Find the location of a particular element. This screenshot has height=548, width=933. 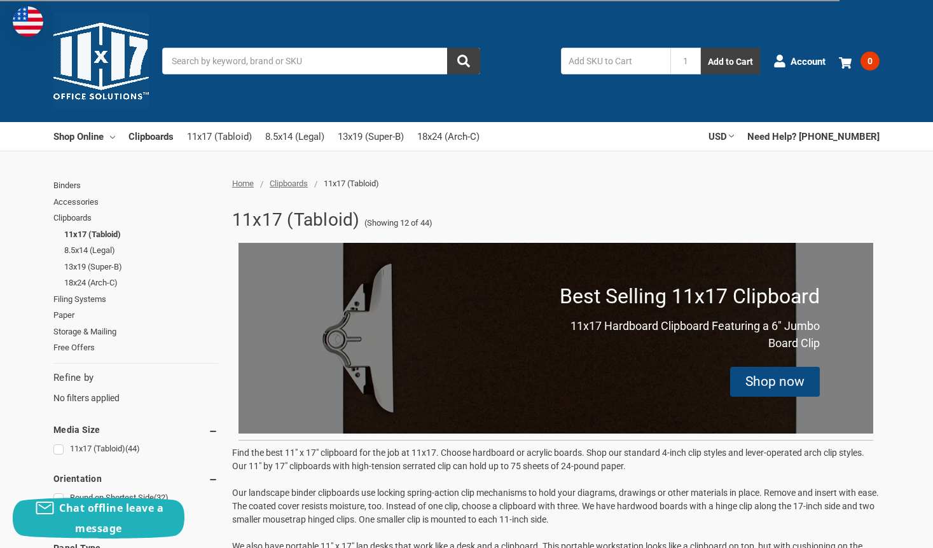

h5: Refine by is located at coordinates (135, 378).